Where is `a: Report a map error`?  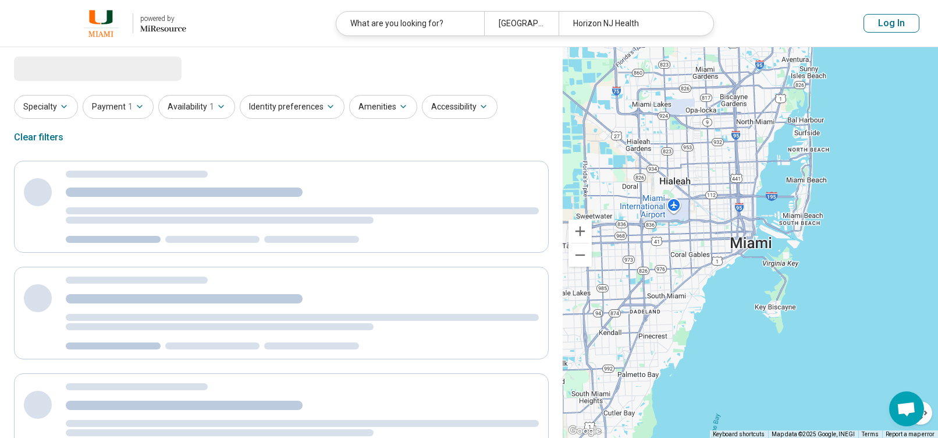
a: Report a map error is located at coordinates (910, 434).